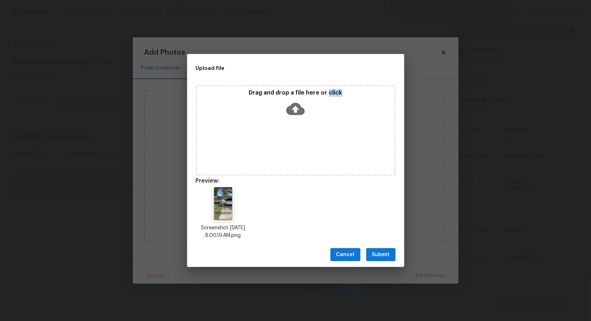 The image size is (591, 321). Describe the element at coordinates (381, 254) in the screenshot. I see `span: Submit` at that location.